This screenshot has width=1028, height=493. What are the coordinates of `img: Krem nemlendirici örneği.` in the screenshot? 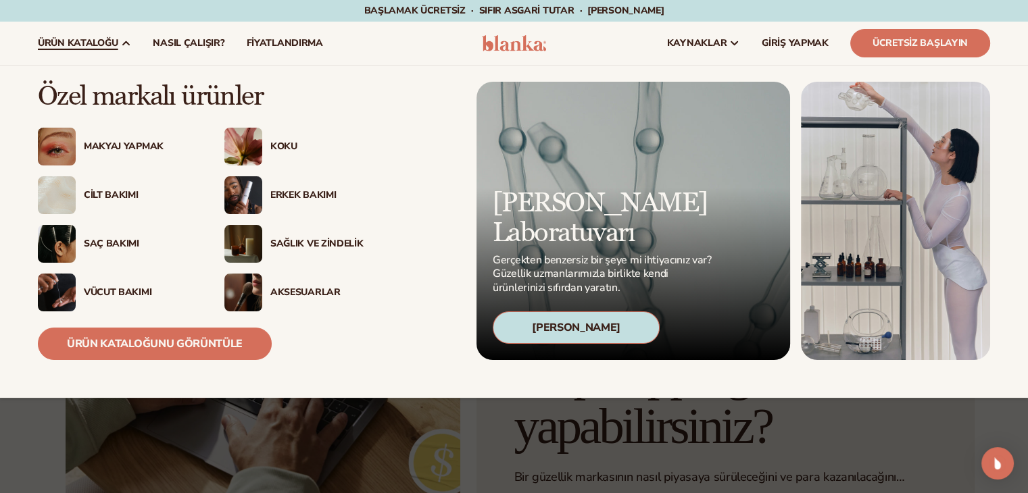 It's located at (57, 195).